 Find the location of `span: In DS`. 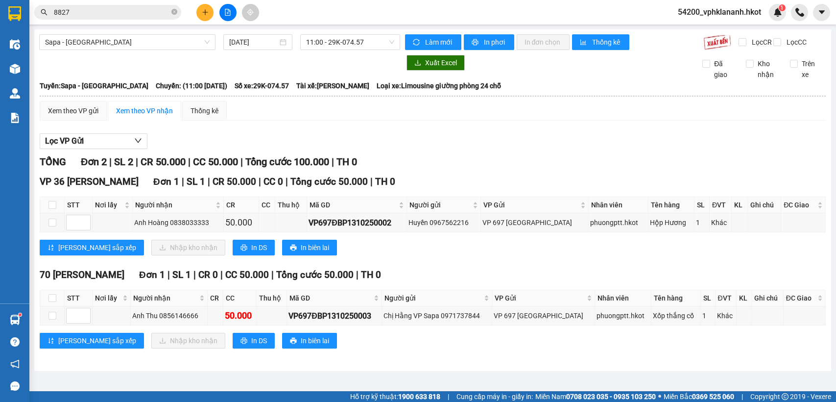

span: In DS is located at coordinates (259, 247).